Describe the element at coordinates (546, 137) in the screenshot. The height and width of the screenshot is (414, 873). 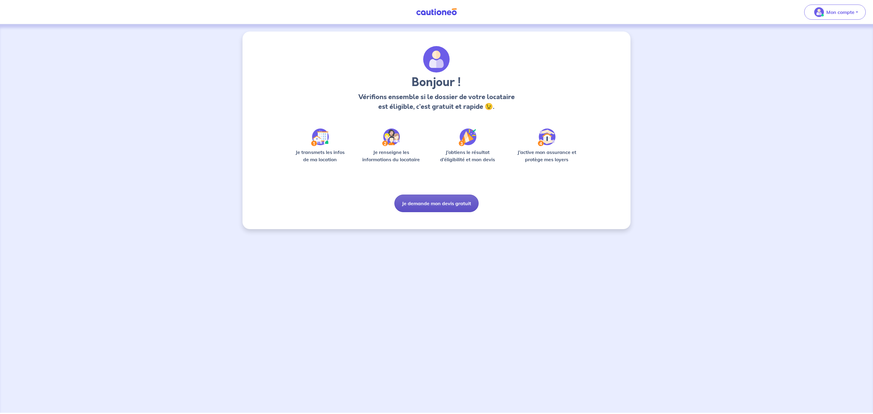
I see `img: /static/bfff1cf634d835d9112899e6a3df1a5d/Step-4.svg` at that location.